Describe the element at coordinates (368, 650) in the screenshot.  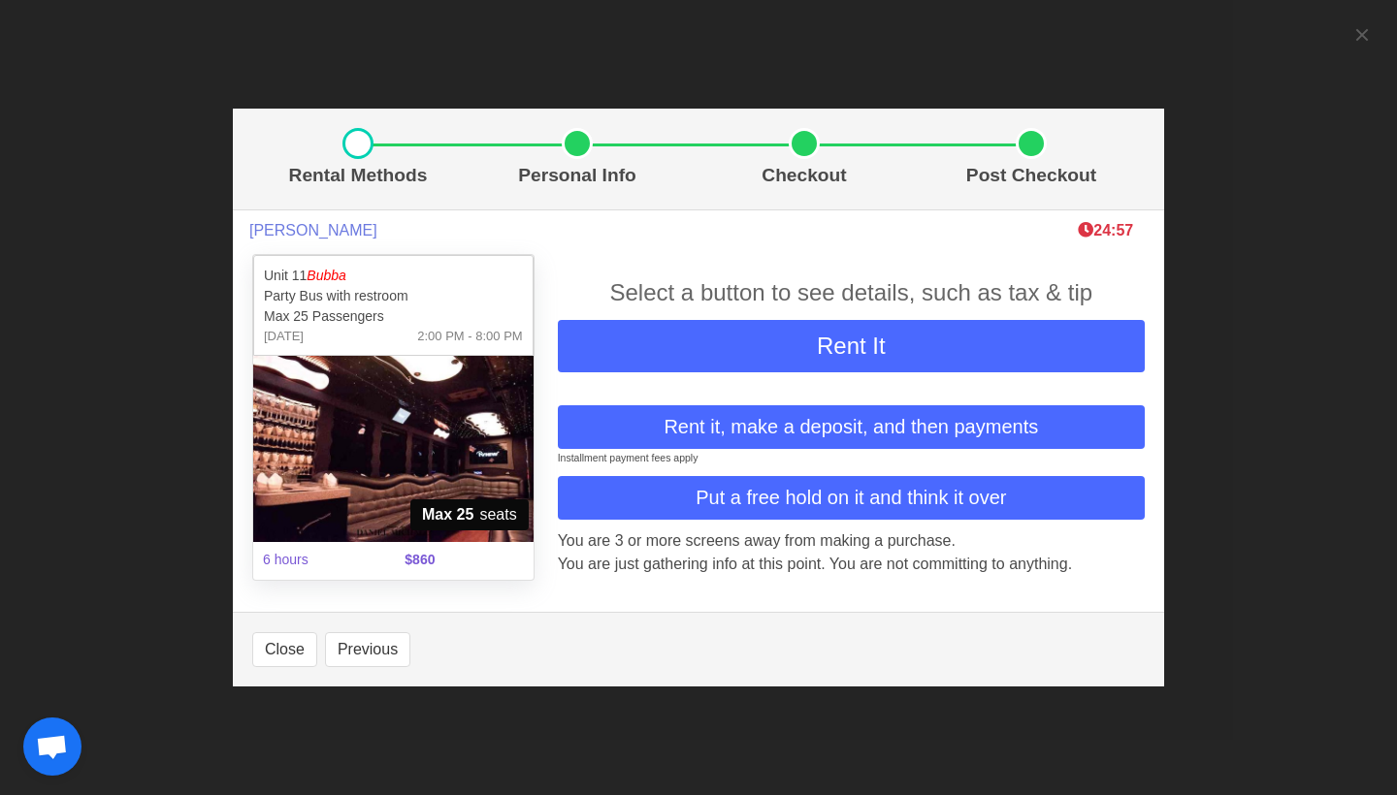
I see `button: Previous` at that location.